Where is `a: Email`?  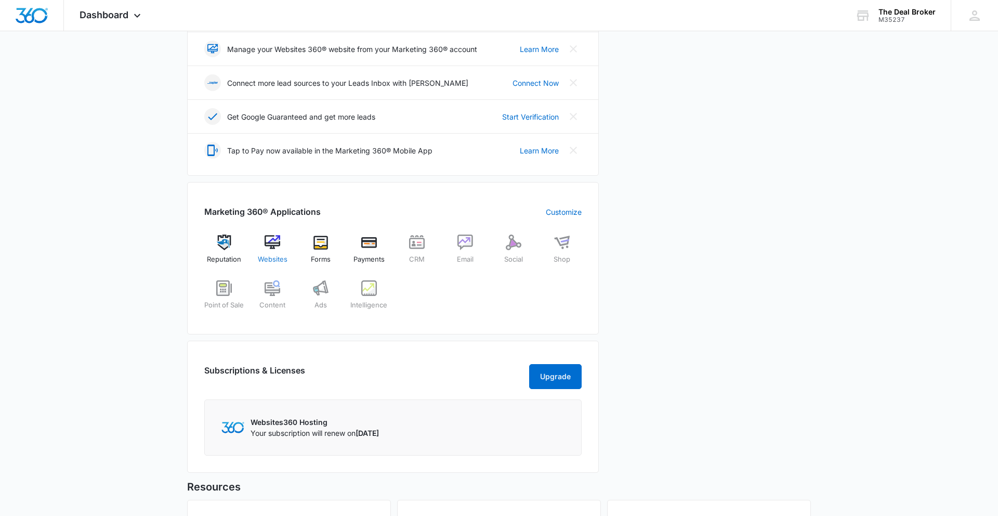 a: Email is located at coordinates (465, 253).